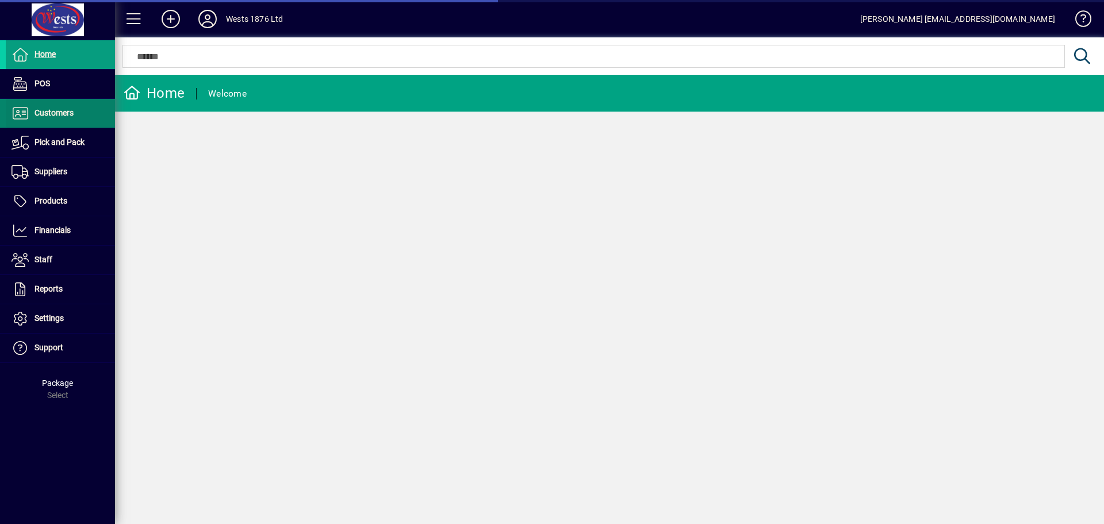 This screenshot has width=1104, height=524. What do you see at coordinates (49, 347) in the screenshot?
I see `span: Support` at bounding box center [49, 347].